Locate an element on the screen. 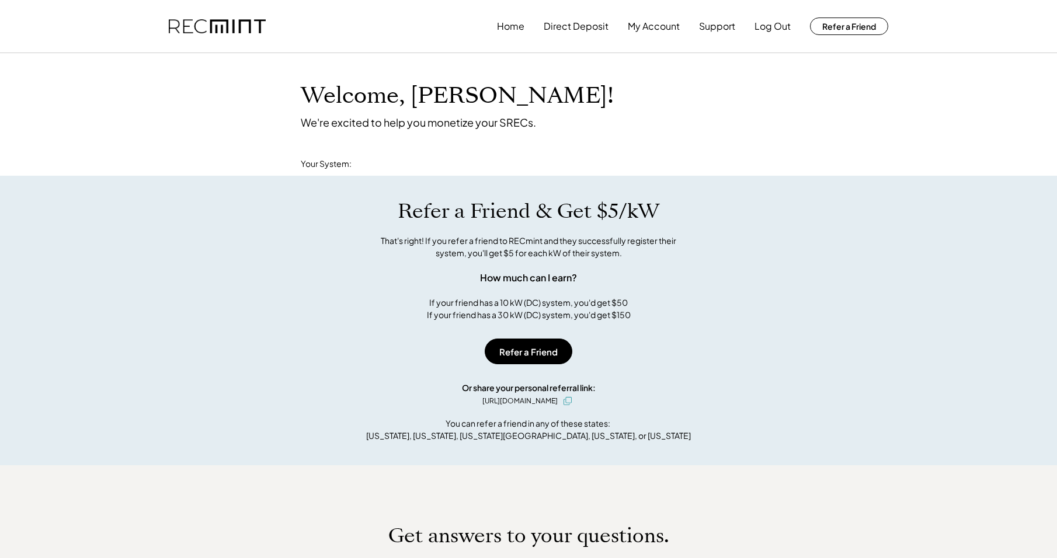 Image resolution: width=1057 pixels, height=558 pixels. div: How much can I earn? is located at coordinates (528, 278).